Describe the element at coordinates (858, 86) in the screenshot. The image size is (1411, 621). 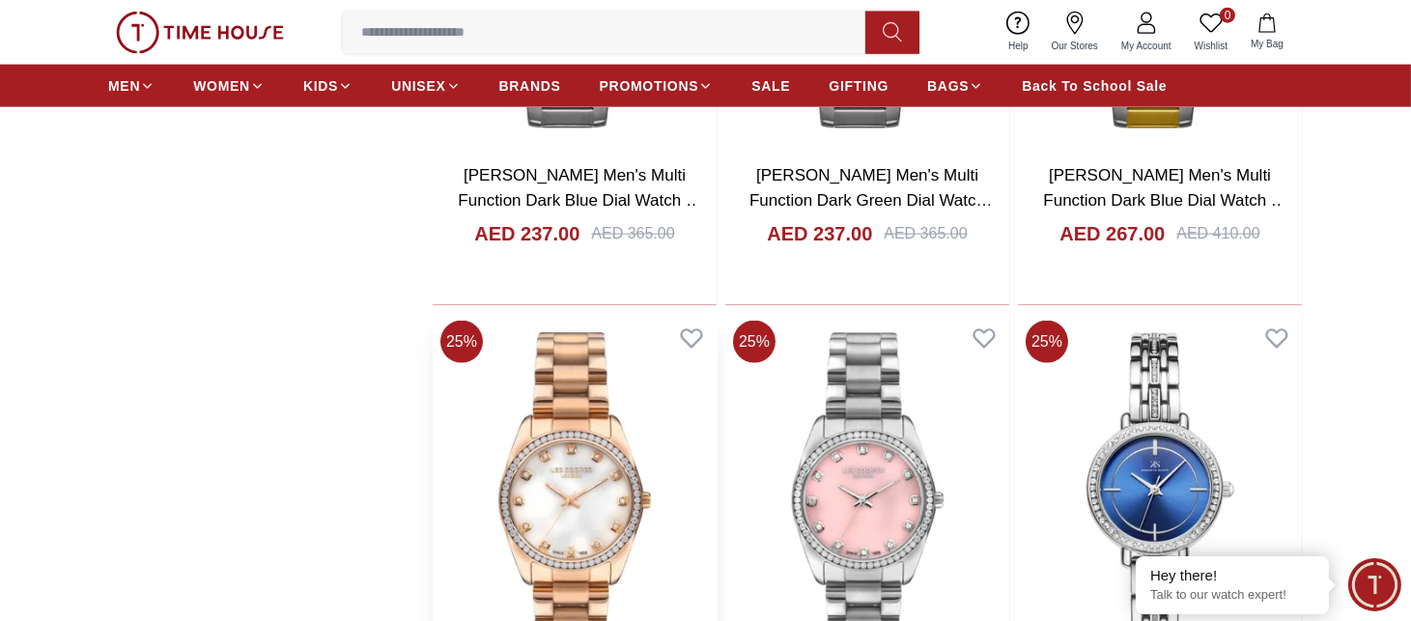
I see `a: GIFTING` at that location.